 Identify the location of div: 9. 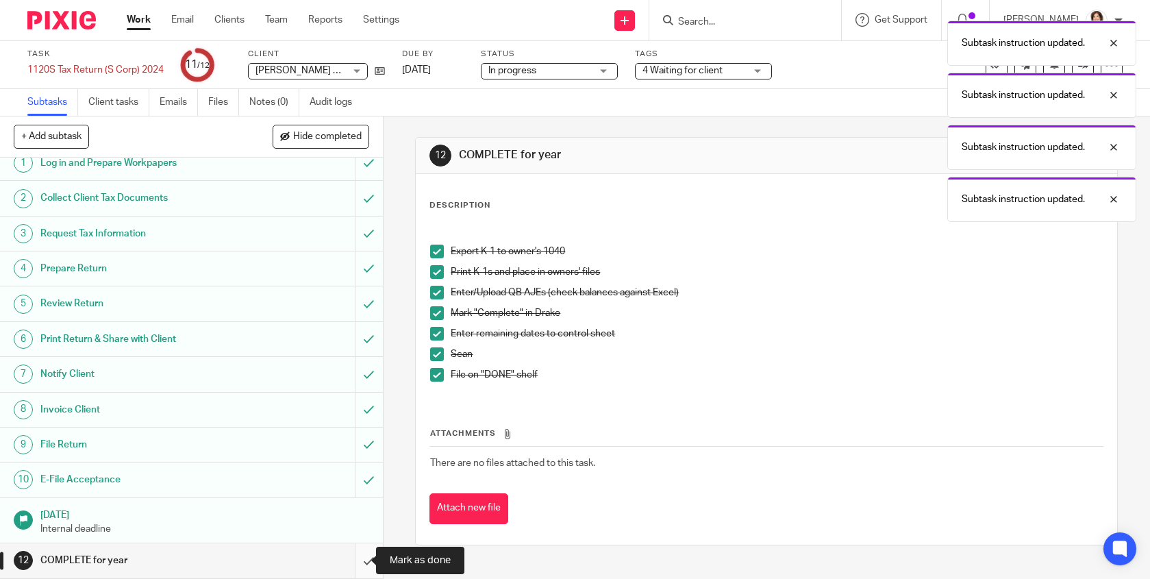
(23, 445).